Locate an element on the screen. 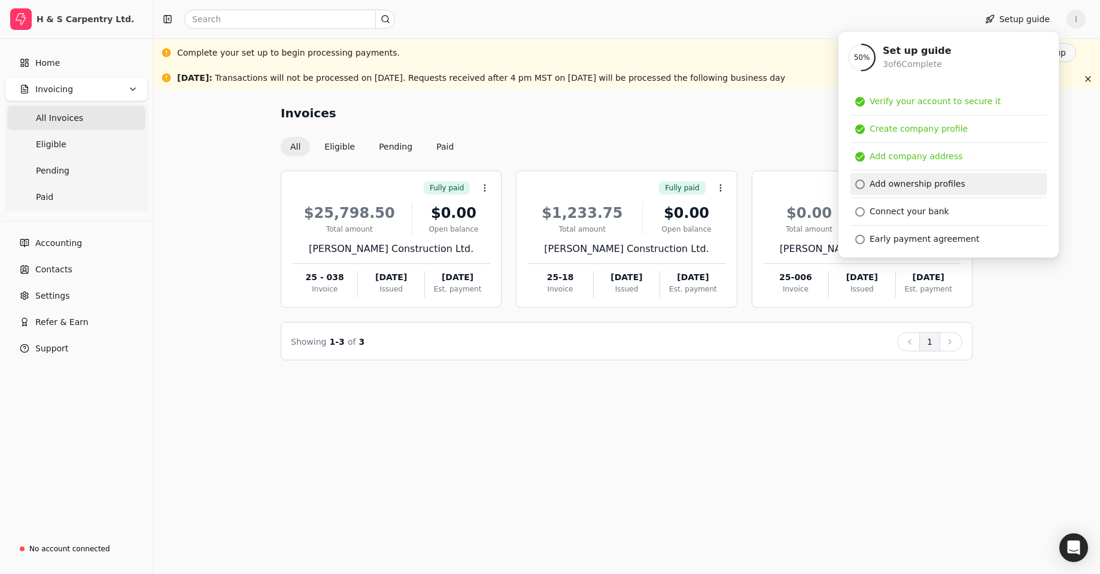 This screenshot has height=574, width=1100. div: Add company address is located at coordinates (916, 156).